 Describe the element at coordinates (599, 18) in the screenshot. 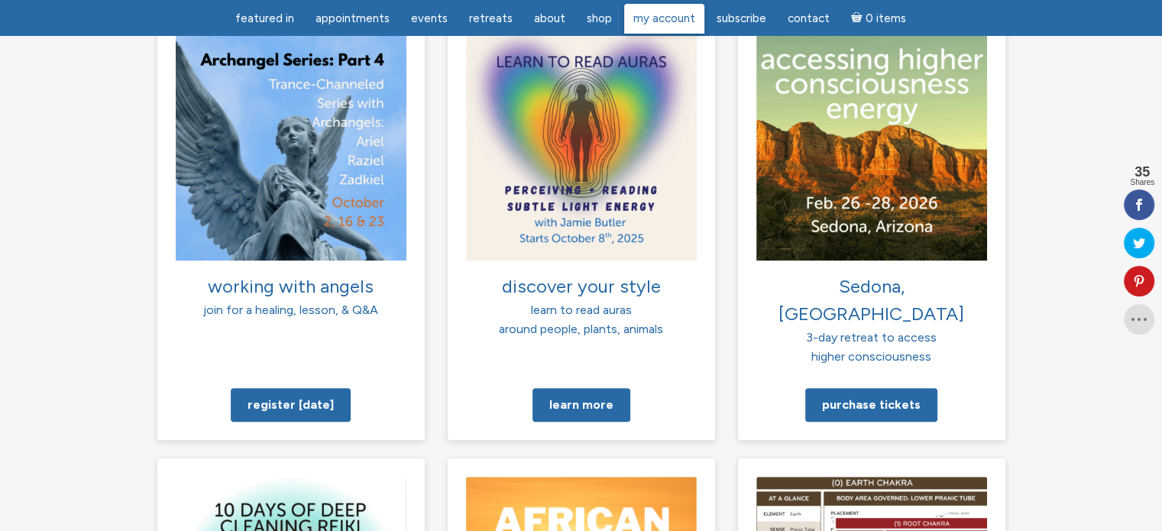

I see `a: Shop` at that location.